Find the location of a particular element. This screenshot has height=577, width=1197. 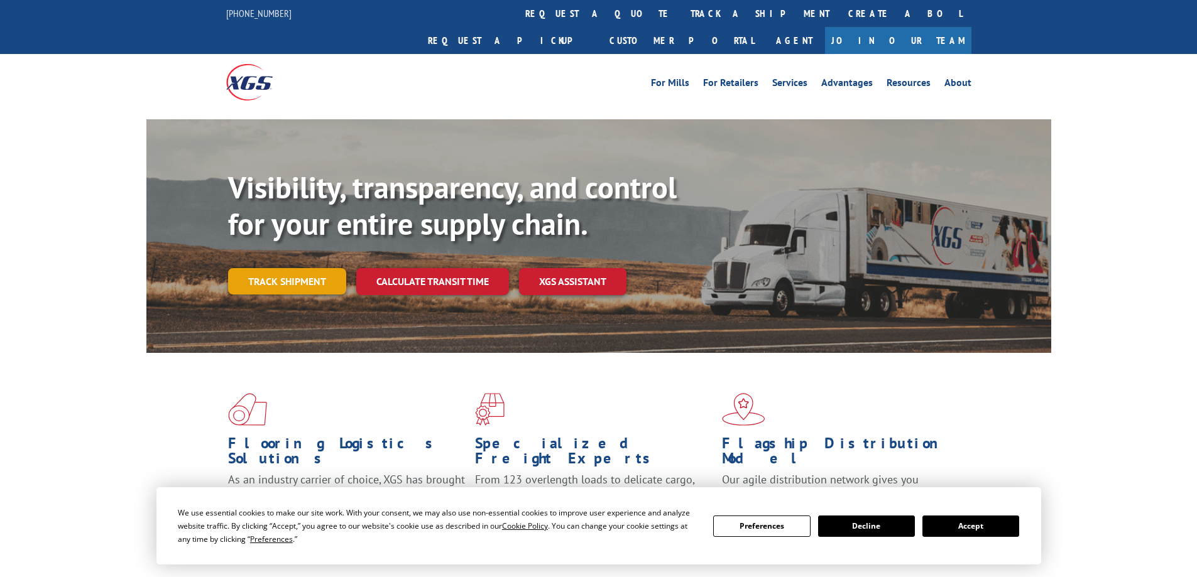

span: Cookie Policy is located at coordinates (525, 526).